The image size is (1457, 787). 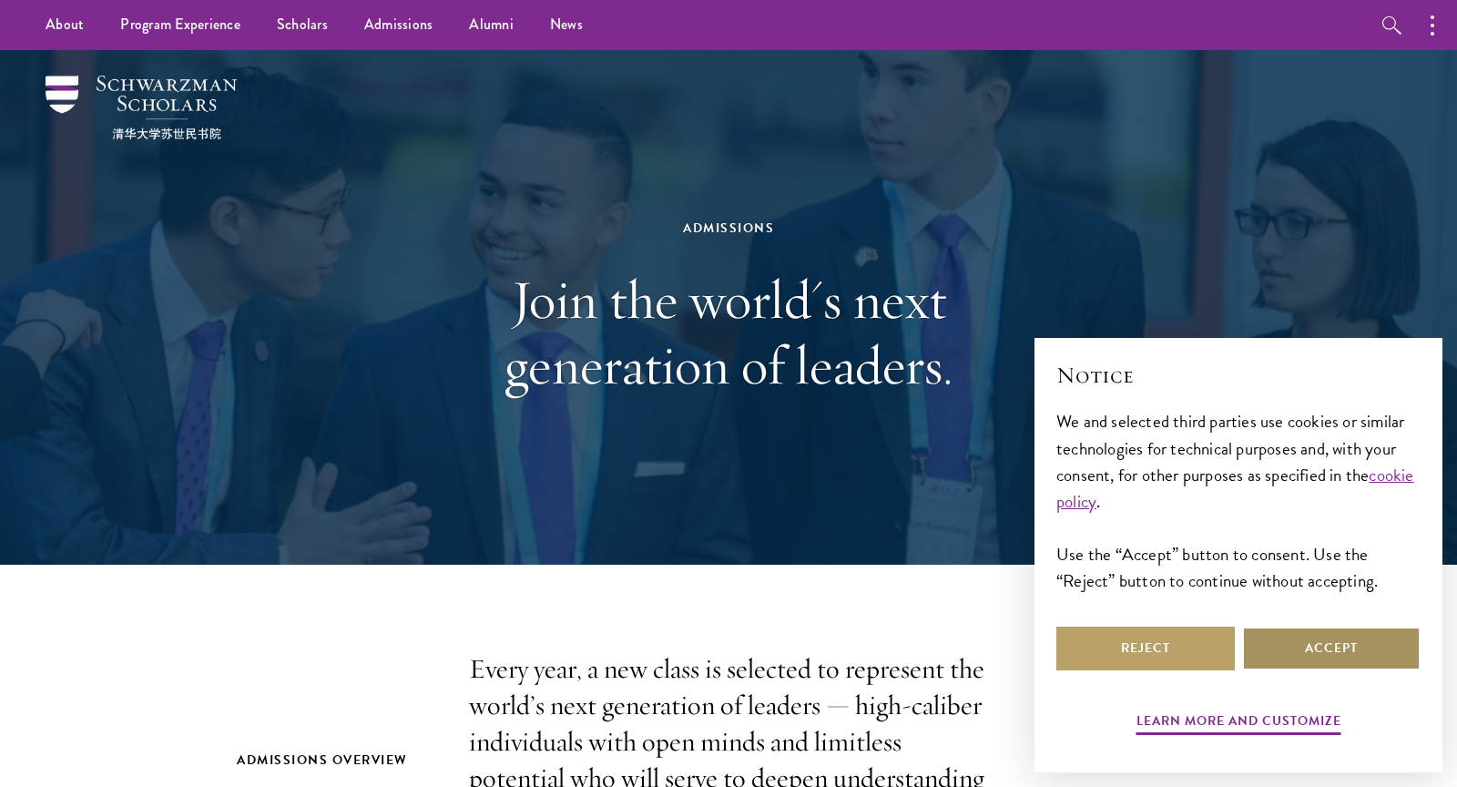 I want to click on div: We and selected third parties use cookies or similar technologies for technical purposes and, wit..., so click(x=1239, y=500).